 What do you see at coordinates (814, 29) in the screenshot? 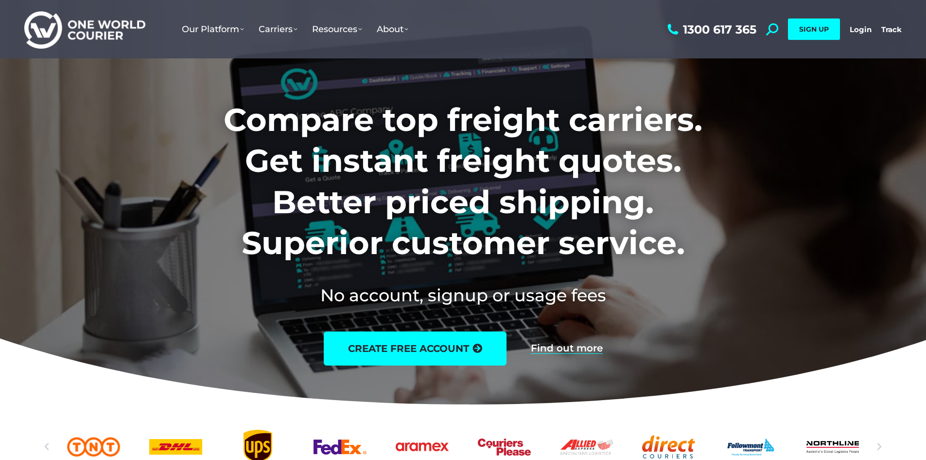
I see `span: SIGN UP` at bounding box center [814, 29].